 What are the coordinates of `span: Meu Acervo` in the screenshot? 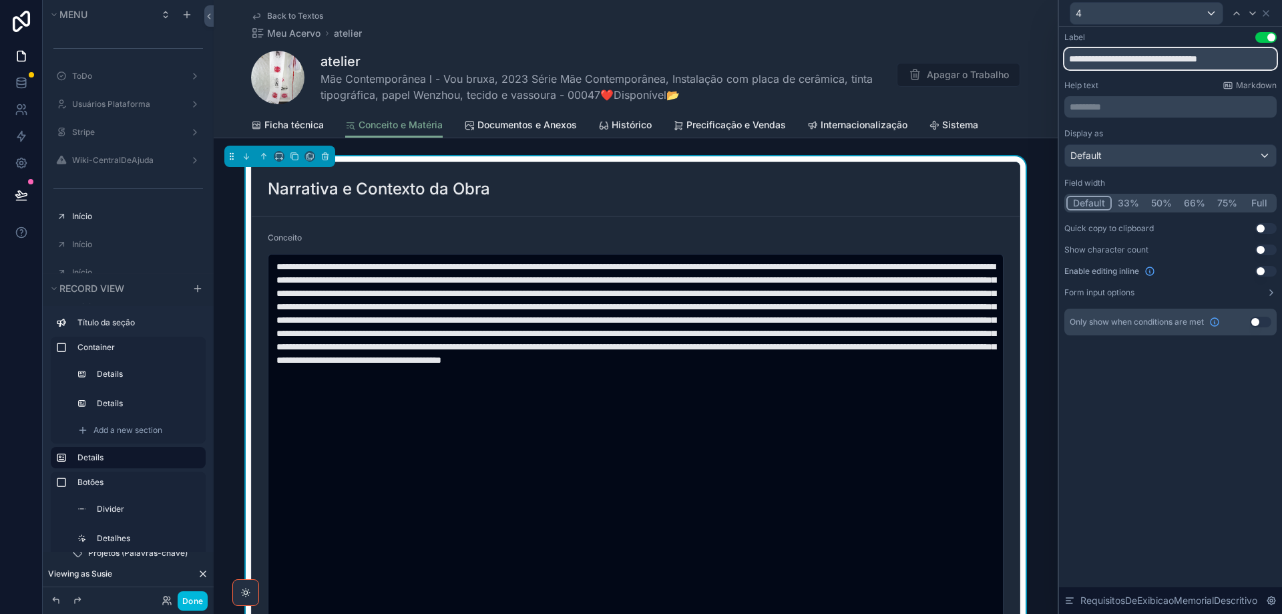 It's located at (294, 33).